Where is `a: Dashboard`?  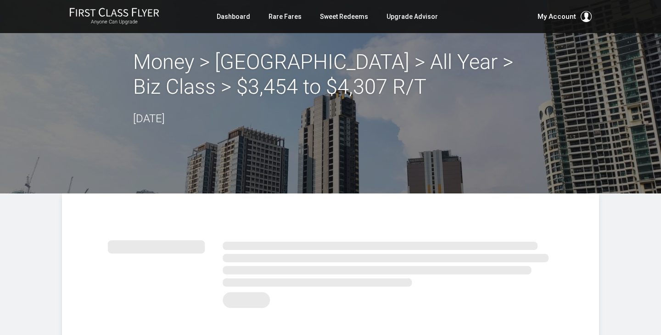 a: Dashboard is located at coordinates (233, 17).